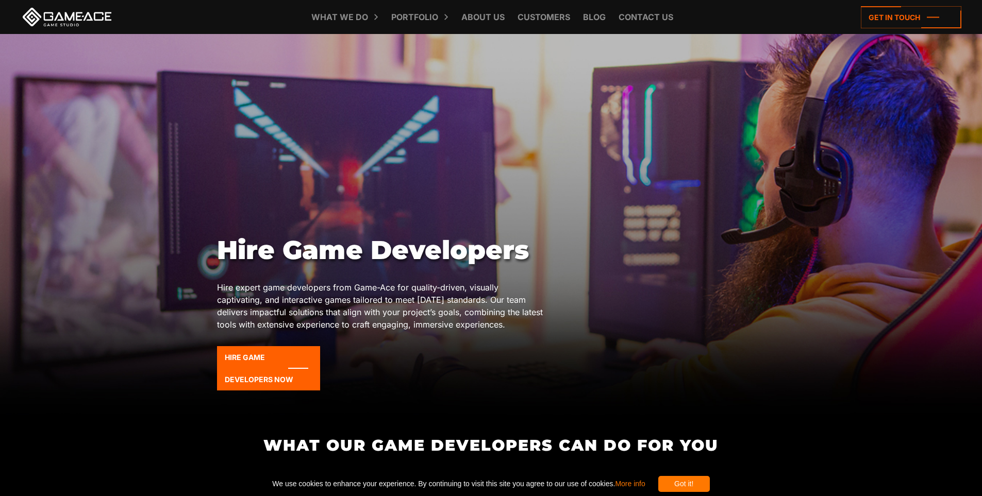 The height and width of the screenshot is (496, 982). What do you see at coordinates (381, 306) in the screenshot?
I see `p: Hire expert game developers from Game-Ace for quality-driven, visually captivating, and interacti...` at bounding box center [381, 306].